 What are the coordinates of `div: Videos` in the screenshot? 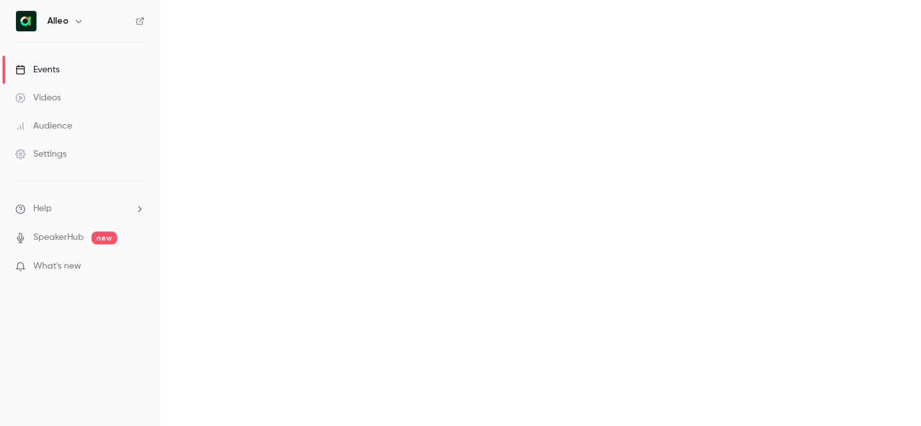 It's located at (38, 98).